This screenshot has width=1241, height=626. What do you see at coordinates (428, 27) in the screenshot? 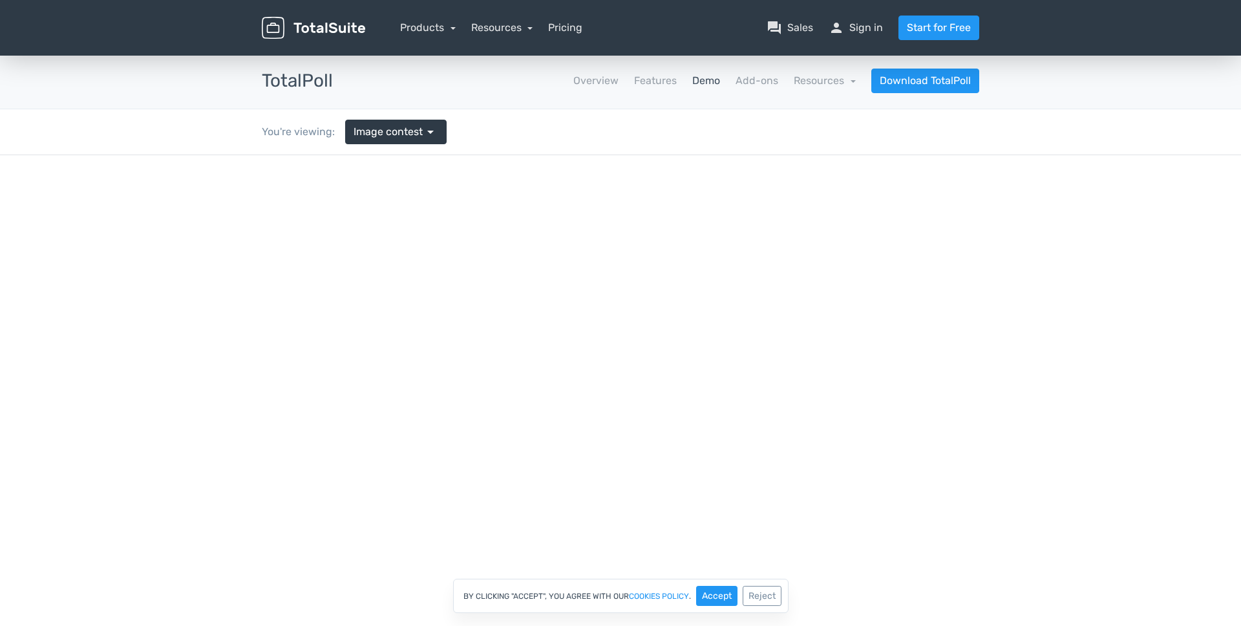
I see `a: Products` at bounding box center [428, 27].